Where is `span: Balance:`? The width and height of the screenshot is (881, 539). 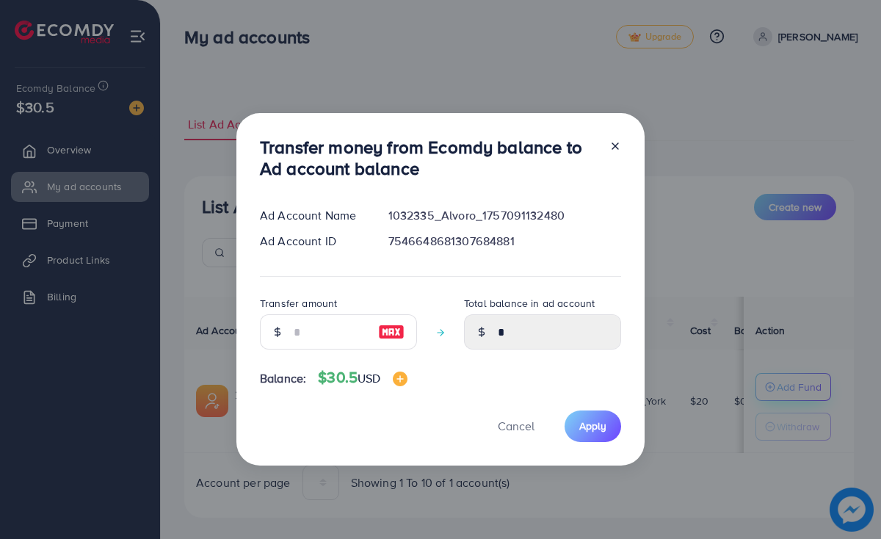
span: Balance: is located at coordinates (283, 378).